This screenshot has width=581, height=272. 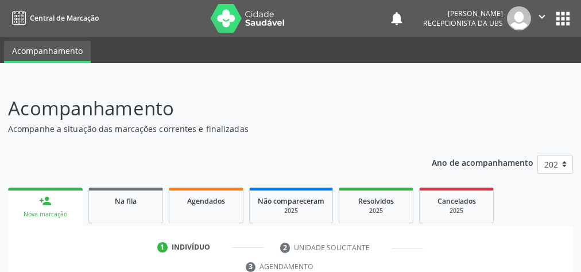 I want to click on p: Ano de acompanhamento, so click(x=482, y=162).